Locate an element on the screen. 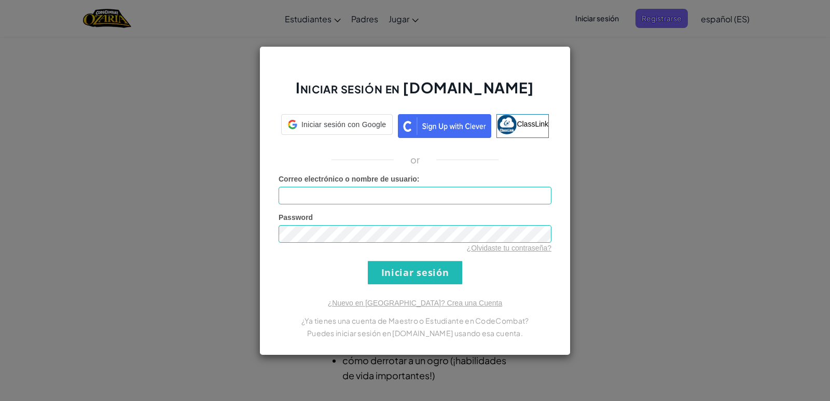  p: or is located at coordinates (415, 160).